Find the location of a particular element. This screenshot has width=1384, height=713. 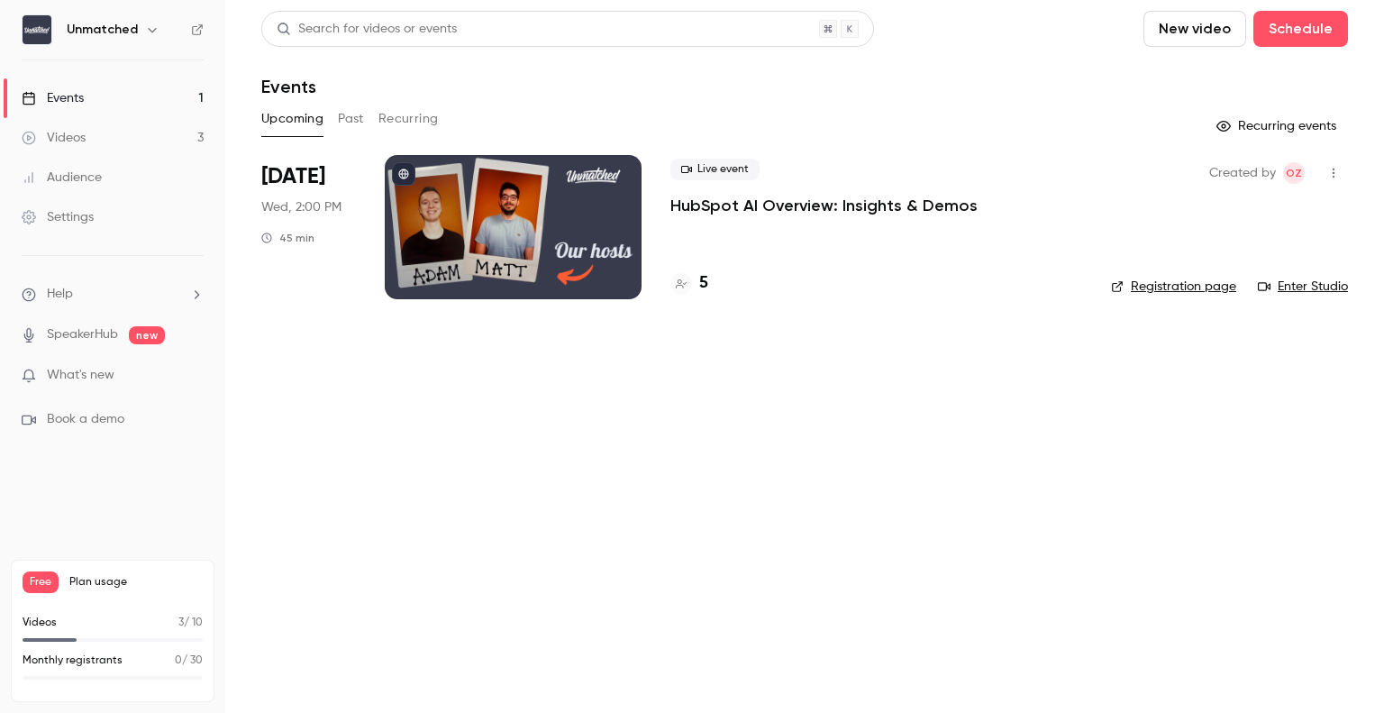

button: New video is located at coordinates (1195, 29).